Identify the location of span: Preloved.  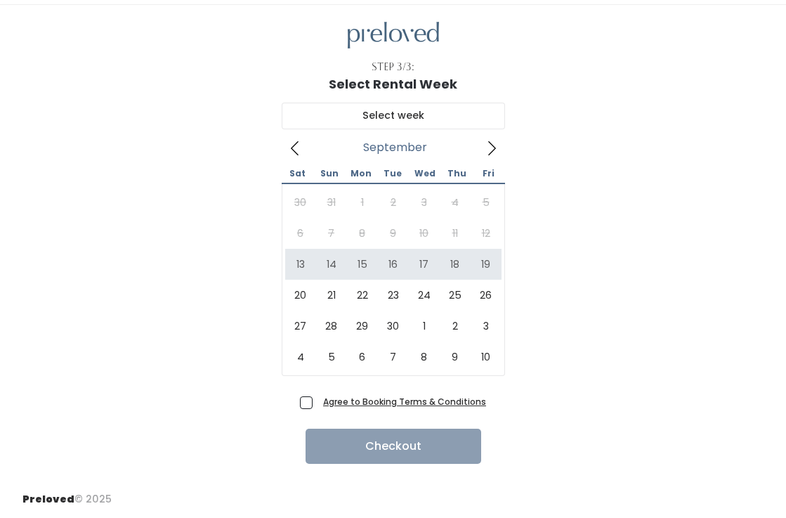
(48, 499).